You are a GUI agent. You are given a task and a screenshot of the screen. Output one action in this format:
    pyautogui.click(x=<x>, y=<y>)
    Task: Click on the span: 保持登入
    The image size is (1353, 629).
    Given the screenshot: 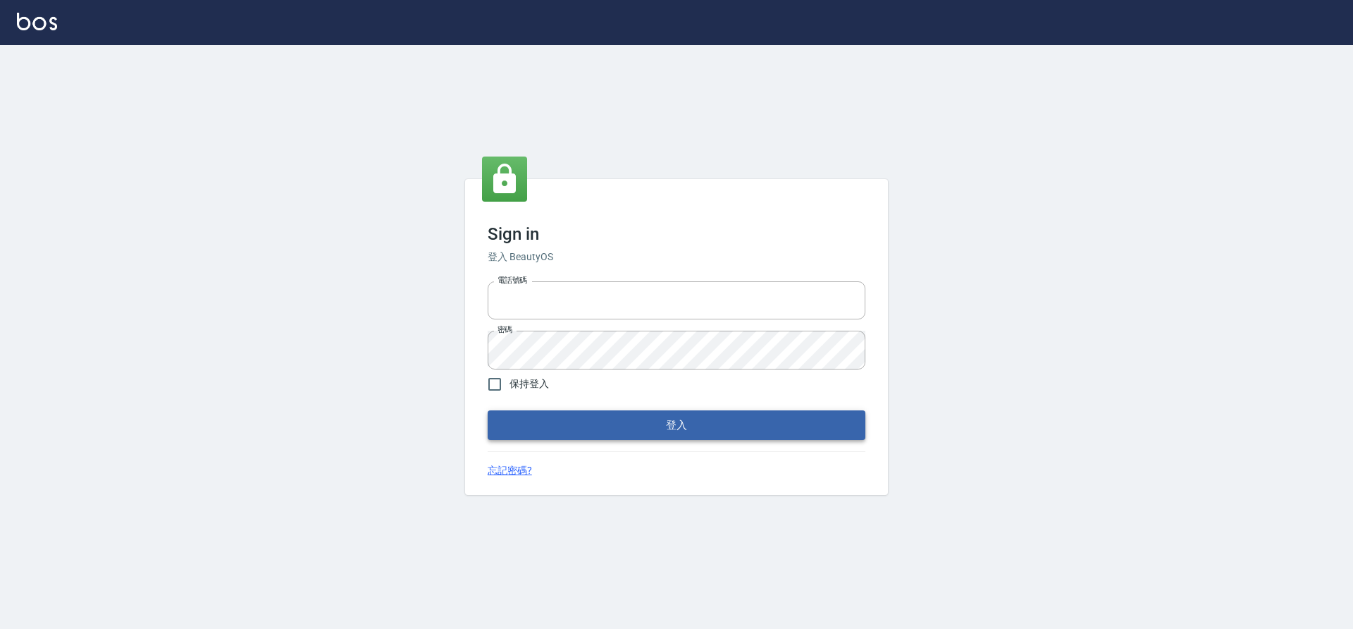 What is the action you would take?
    pyautogui.click(x=529, y=383)
    